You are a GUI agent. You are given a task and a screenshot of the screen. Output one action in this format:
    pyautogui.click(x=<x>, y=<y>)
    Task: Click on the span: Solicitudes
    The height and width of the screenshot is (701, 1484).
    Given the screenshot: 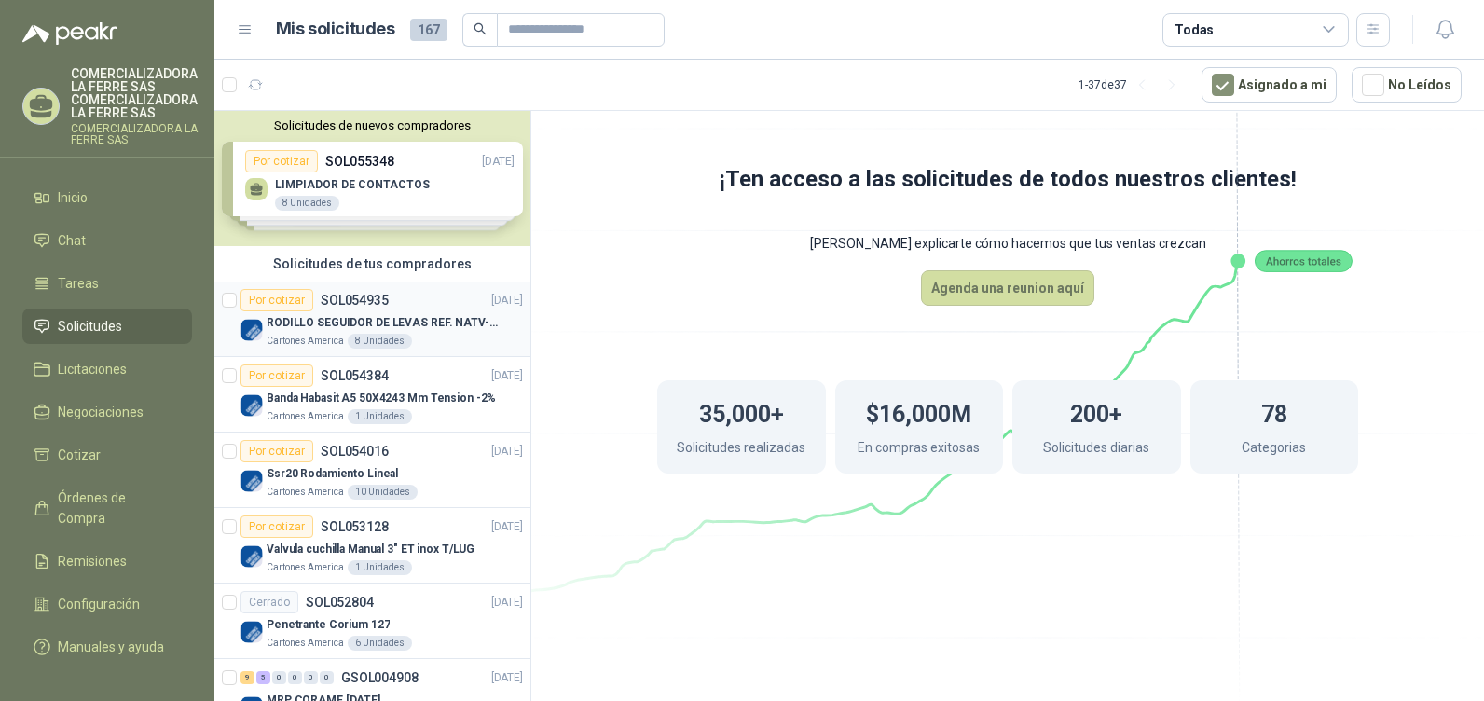 What is the action you would take?
    pyautogui.click(x=90, y=326)
    